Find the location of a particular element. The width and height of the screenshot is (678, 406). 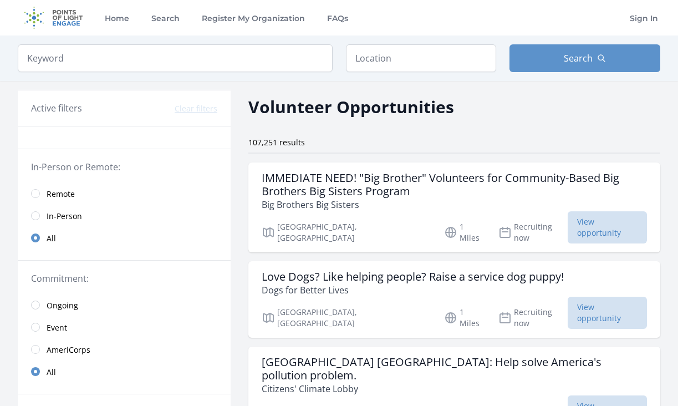

span: Event is located at coordinates (57, 328).